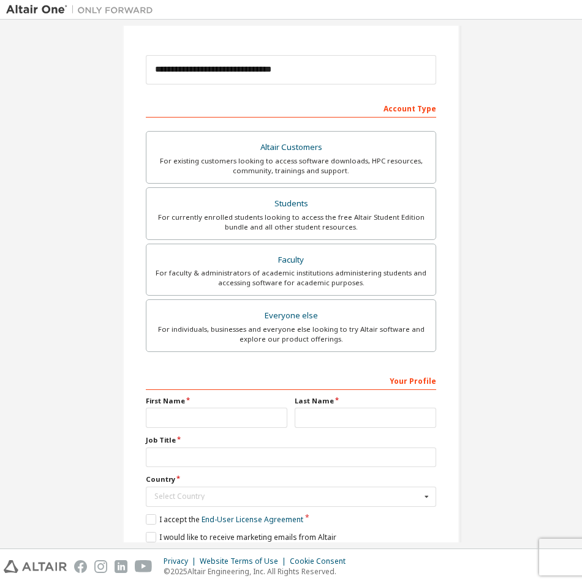  I want to click on div: Privacy, so click(181, 562).